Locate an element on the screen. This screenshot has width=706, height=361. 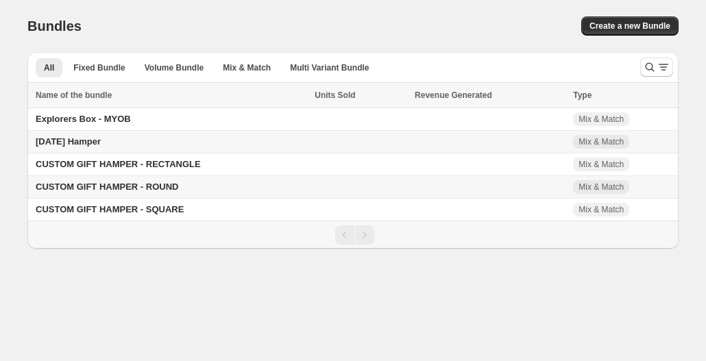
span: All is located at coordinates (49, 68).